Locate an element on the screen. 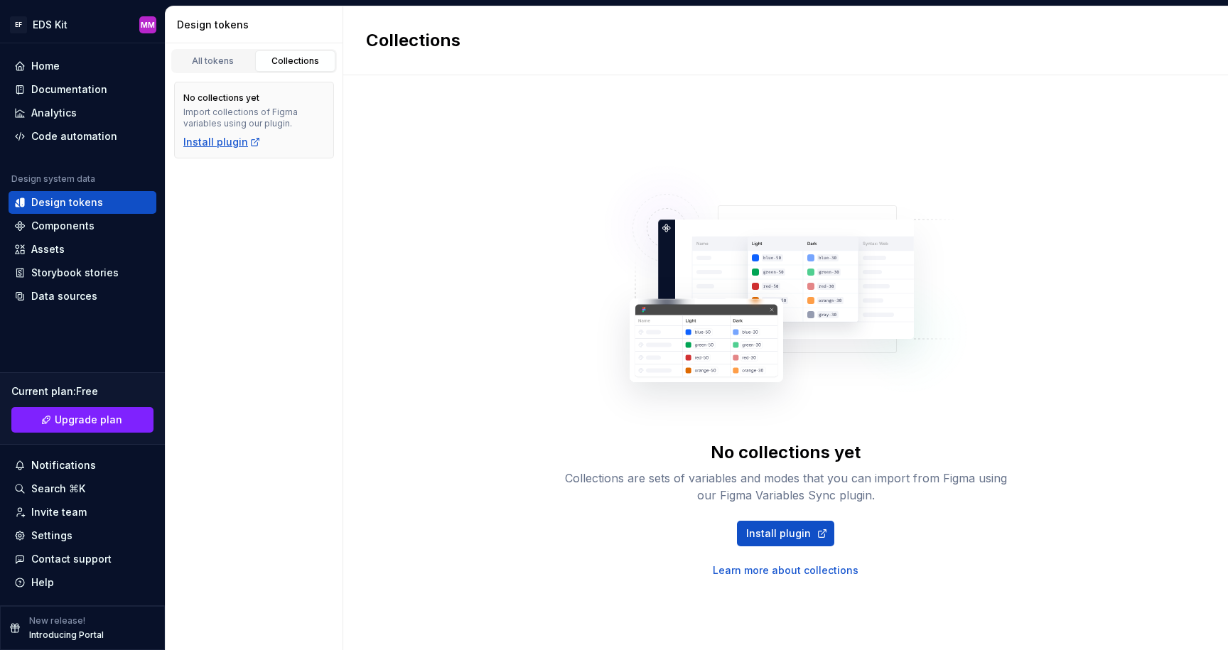 The image size is (1228, 650). div: Current plan : Free is located at coordinates (82, 391).